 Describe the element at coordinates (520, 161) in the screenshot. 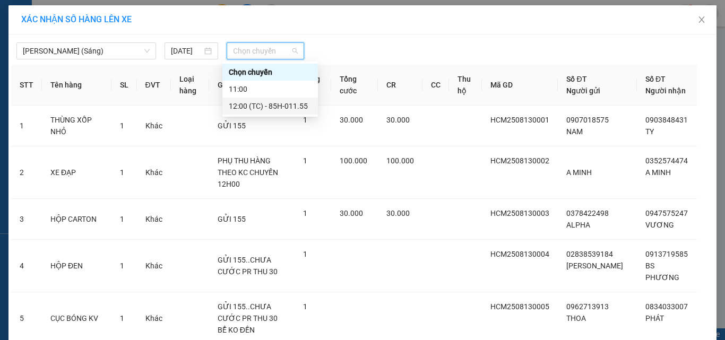

I see `span: HCM2508130002` at that location.